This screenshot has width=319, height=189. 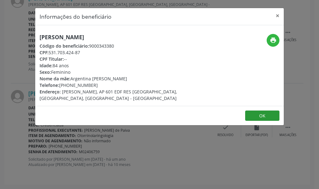 I want to click on button: print, so click(x=273, y=40).